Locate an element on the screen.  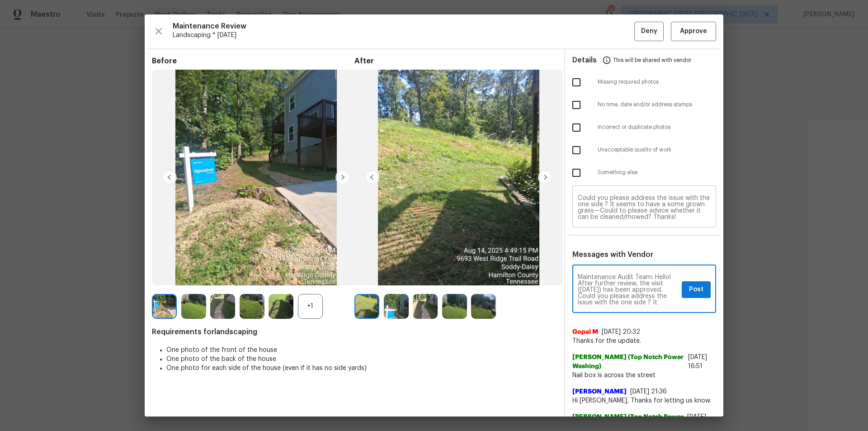
button: Approve is located at coordinates (693, 31).